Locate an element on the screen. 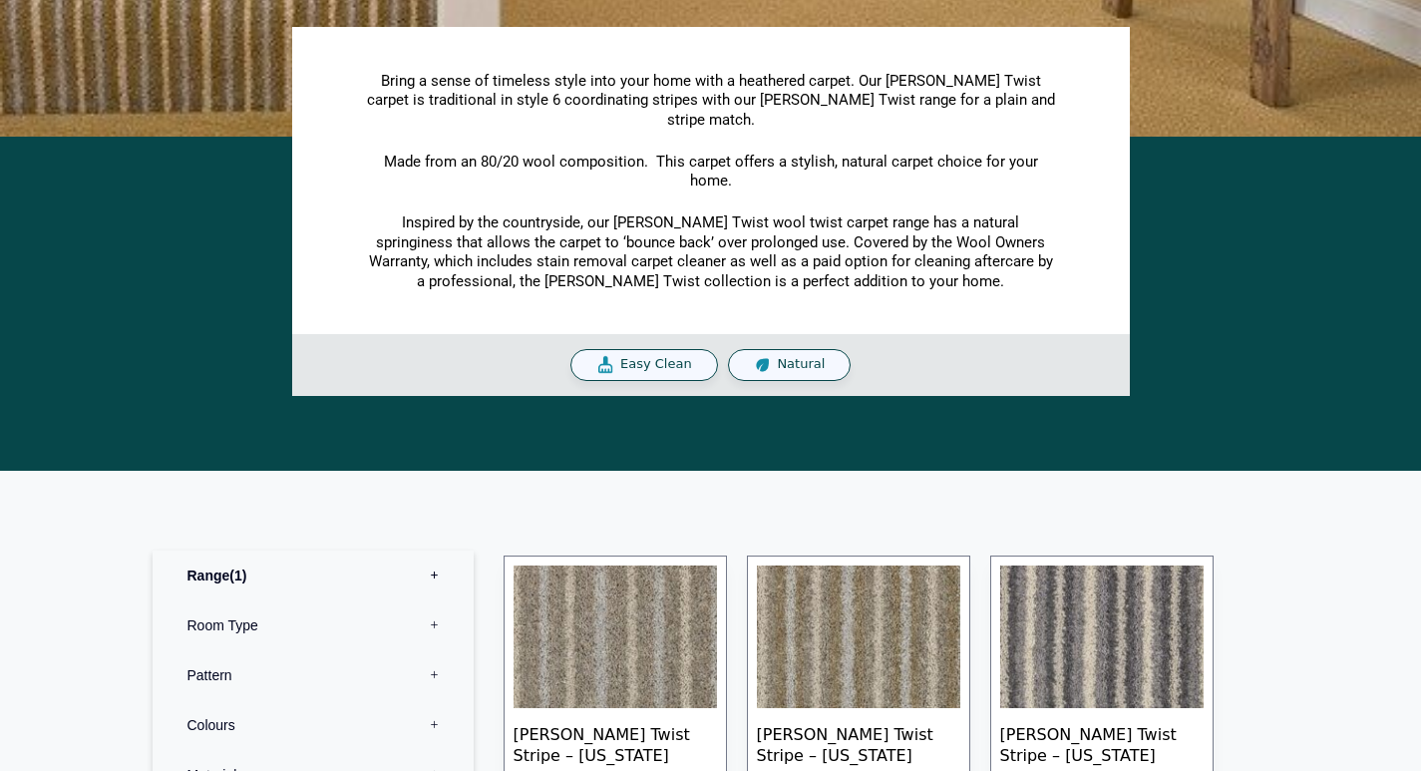  label: Range is located at coordinates (313, 575).